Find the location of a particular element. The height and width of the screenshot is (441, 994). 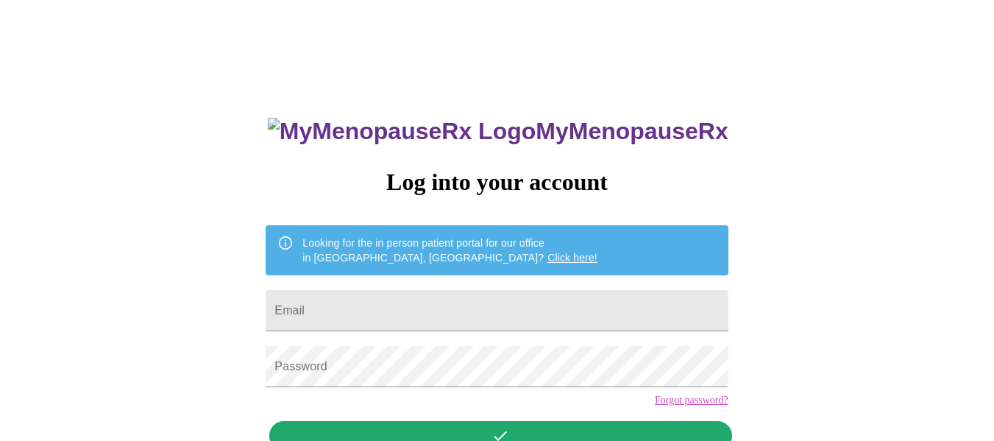

a: Click here! is located at coordinates (573, 258).